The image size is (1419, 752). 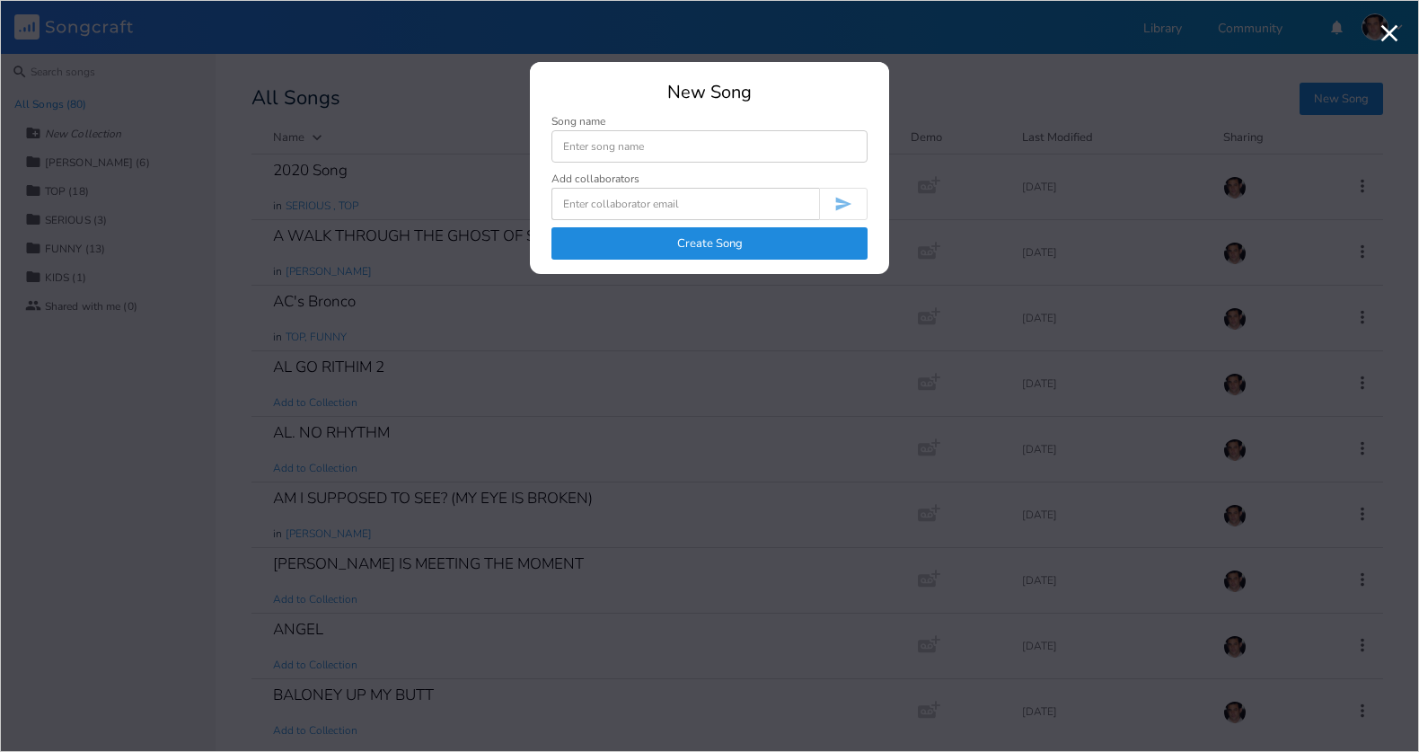 What do you see at coordinates (843, 204) in the screenshot?
I see `button: Invite` at bounding box center [843, 204].